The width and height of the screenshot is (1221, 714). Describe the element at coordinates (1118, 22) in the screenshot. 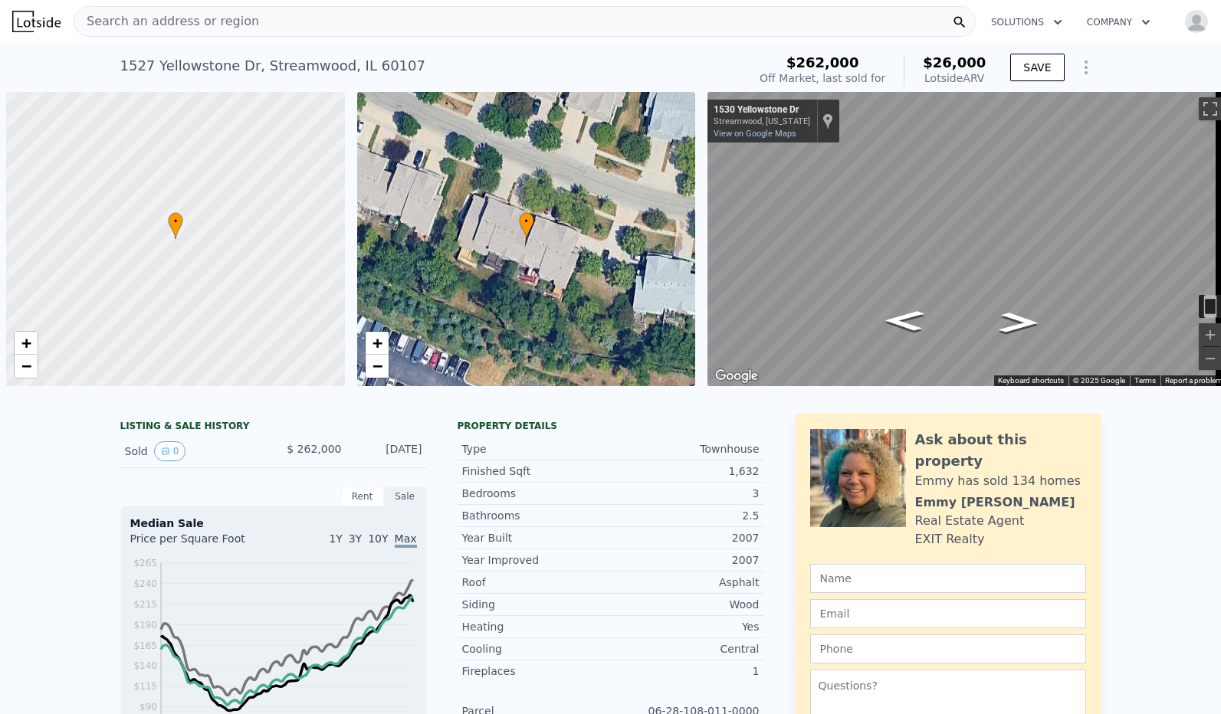

I see `button: Company` at that location.